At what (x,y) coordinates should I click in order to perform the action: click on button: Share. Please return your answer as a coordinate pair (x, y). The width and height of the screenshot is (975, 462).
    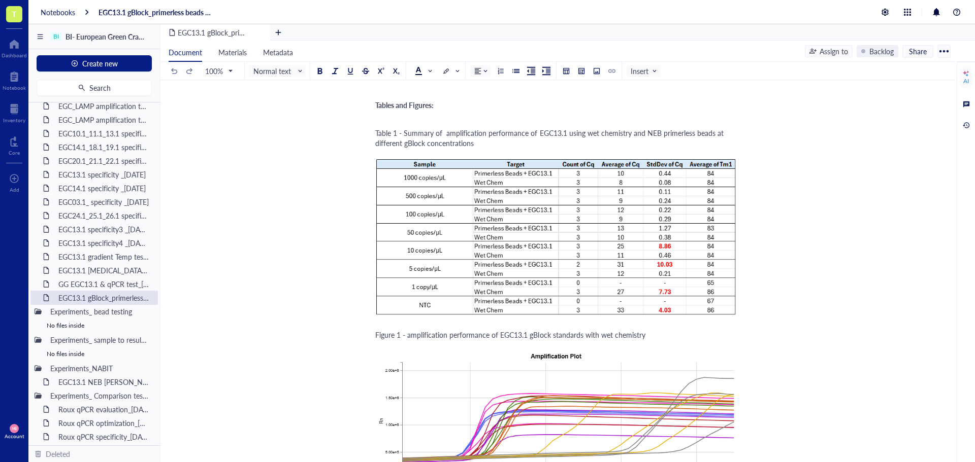
    Looking at the image, I should click on (917, 51).